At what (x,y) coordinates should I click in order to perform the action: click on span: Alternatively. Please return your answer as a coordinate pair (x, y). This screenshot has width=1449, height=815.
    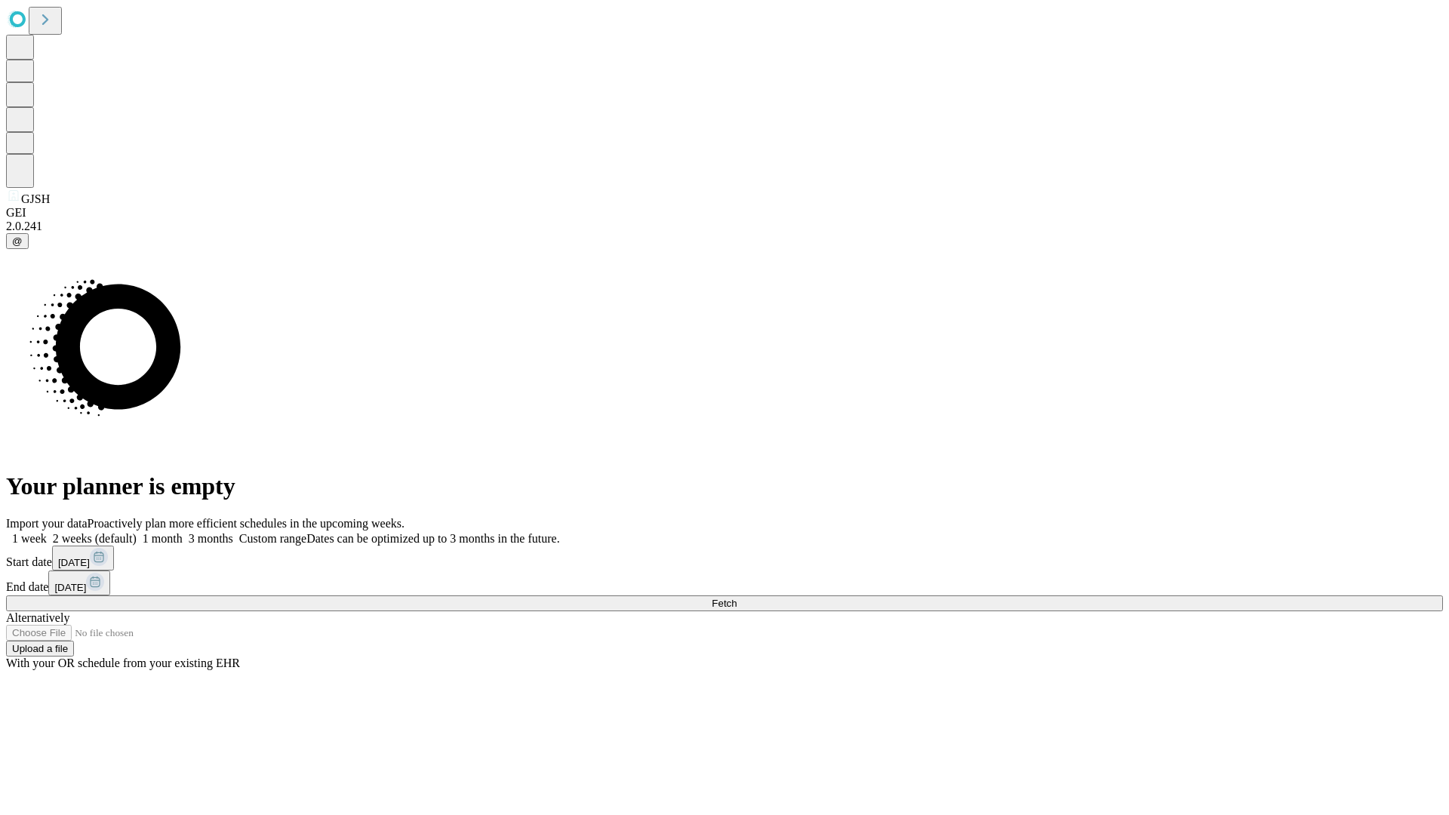
    Looking at the image, I should click on (38, 617).